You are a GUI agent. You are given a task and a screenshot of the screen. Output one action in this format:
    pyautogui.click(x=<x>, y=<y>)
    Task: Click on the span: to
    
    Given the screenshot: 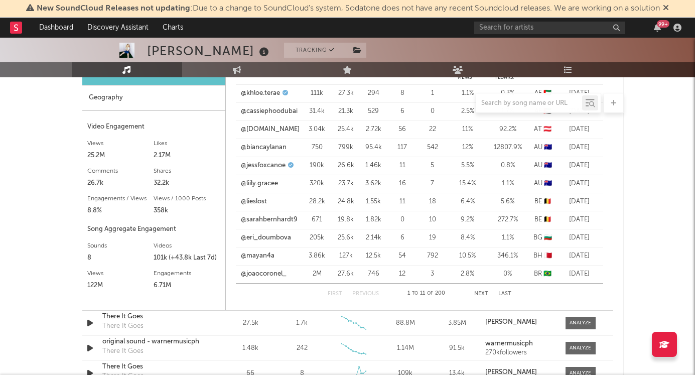 What is the action you would take?
    pyautogui.click(x=415, y=293)
    